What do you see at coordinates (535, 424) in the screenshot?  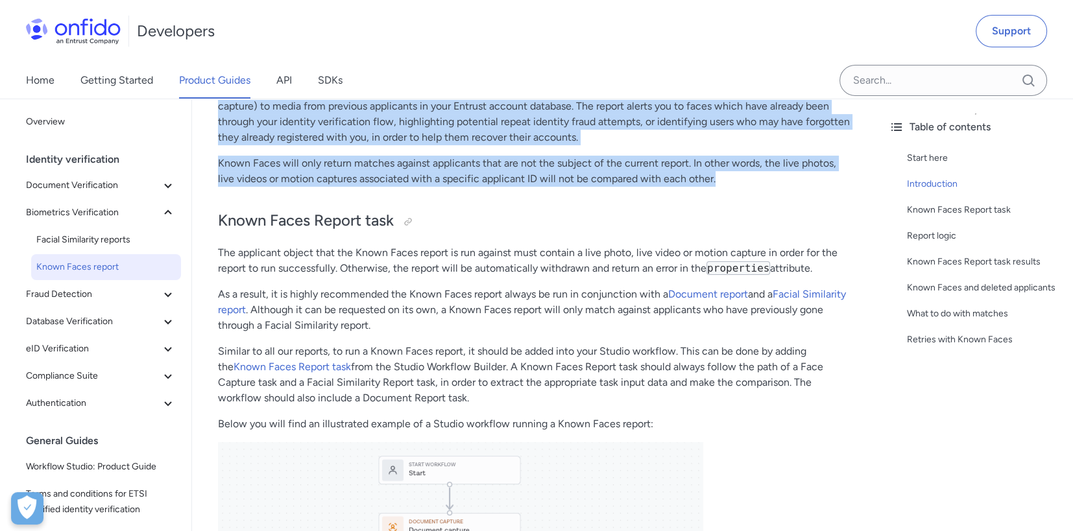 I see `p: Below you will find an illustrated example of a Studio workflow running a Known Faces report:` at bounding box center [535, 424].